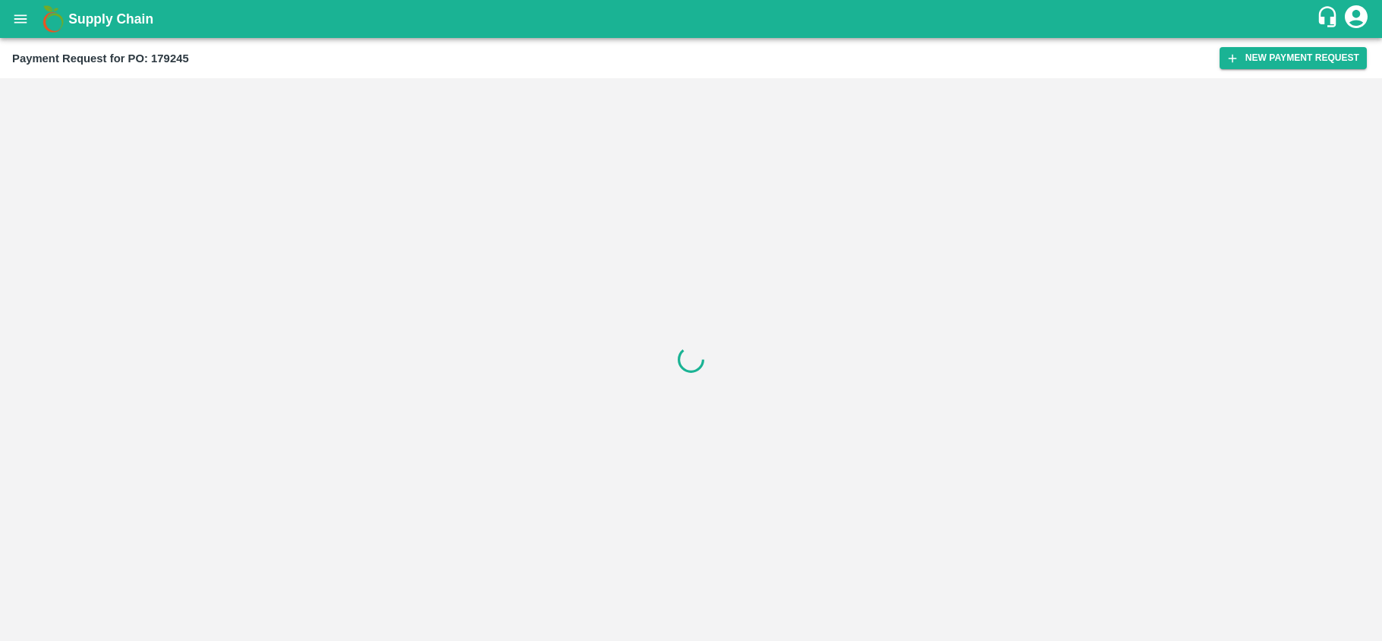  What do you see at coordinates (53, 19) in the screenshot?
I see `img: logo` at bounding box center [53, 19].